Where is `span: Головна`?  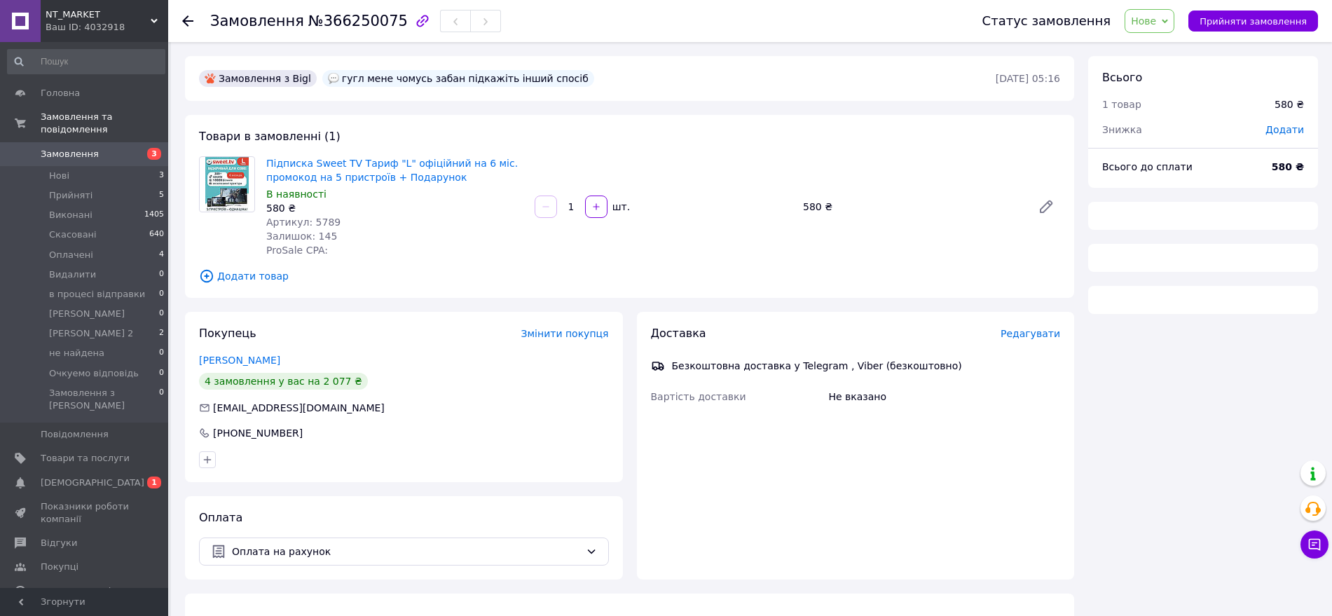 span: Головна is located at coordinates (60, 93).